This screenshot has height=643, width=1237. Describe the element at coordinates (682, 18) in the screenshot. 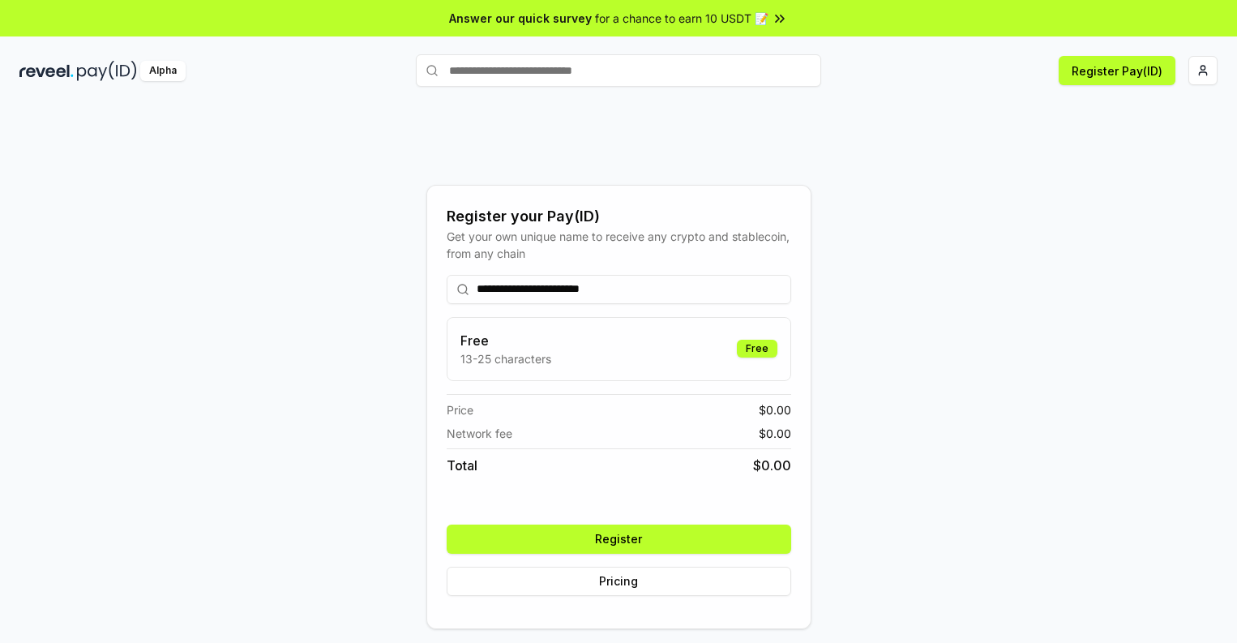

I see `span: for a chance to earn 10 USDT 📝` at that location.